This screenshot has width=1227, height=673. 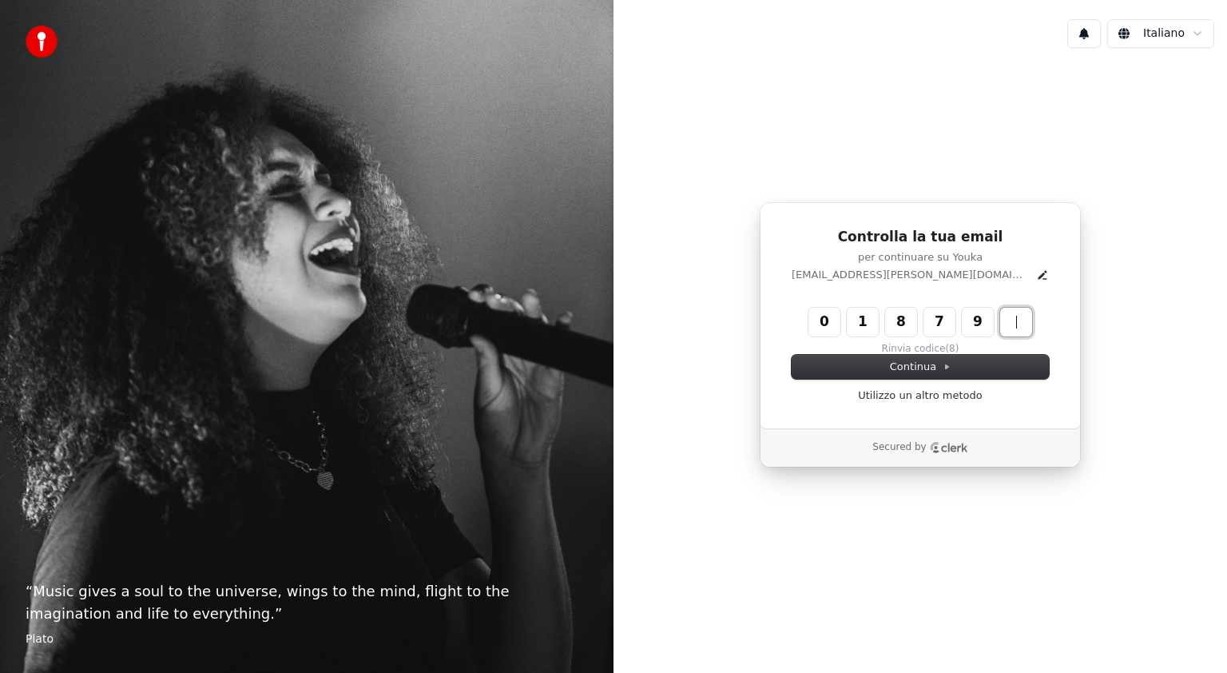 What do you see at coordinates (936, 322) in the screenshot?
I see `input: Enter verification code` at bounding box center [936, 322].